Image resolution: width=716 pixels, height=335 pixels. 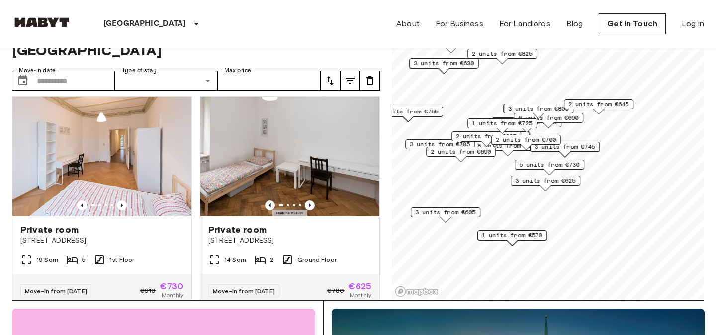 What do you see at coordinates (525, 24) in the screenshot?
I see `a: For Landlords` at bounding box center [525, 24].